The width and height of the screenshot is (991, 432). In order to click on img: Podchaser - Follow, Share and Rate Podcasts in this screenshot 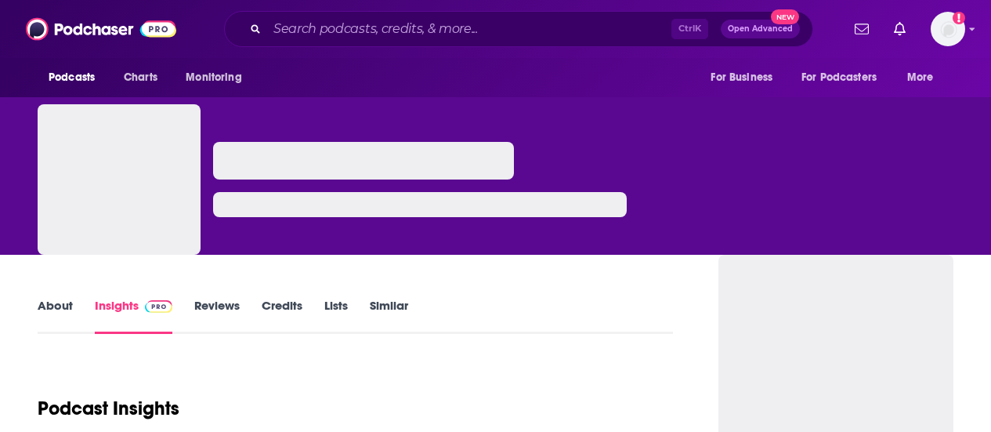, I will do `click(101, 29)`.